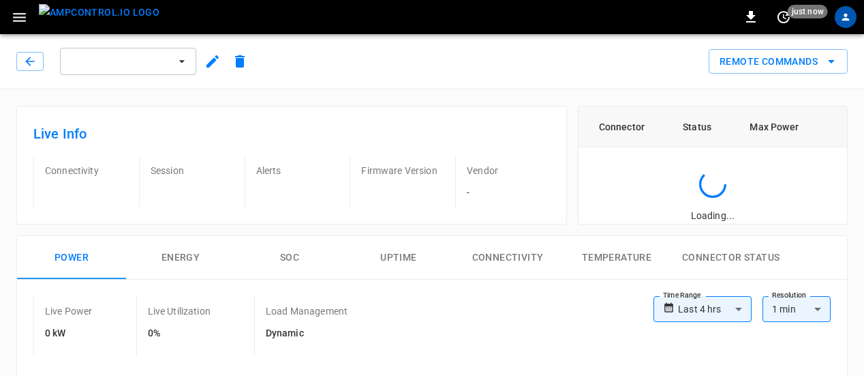  What do you see at coordinates (797, 309) in the screenshot?
I see `div: 1 min` at bounding box center [797, 309].